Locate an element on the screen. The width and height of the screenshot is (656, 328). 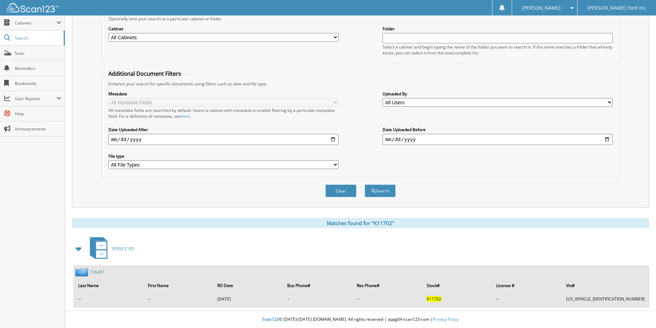
label: Cabinet is located at coordinates (224, 29).